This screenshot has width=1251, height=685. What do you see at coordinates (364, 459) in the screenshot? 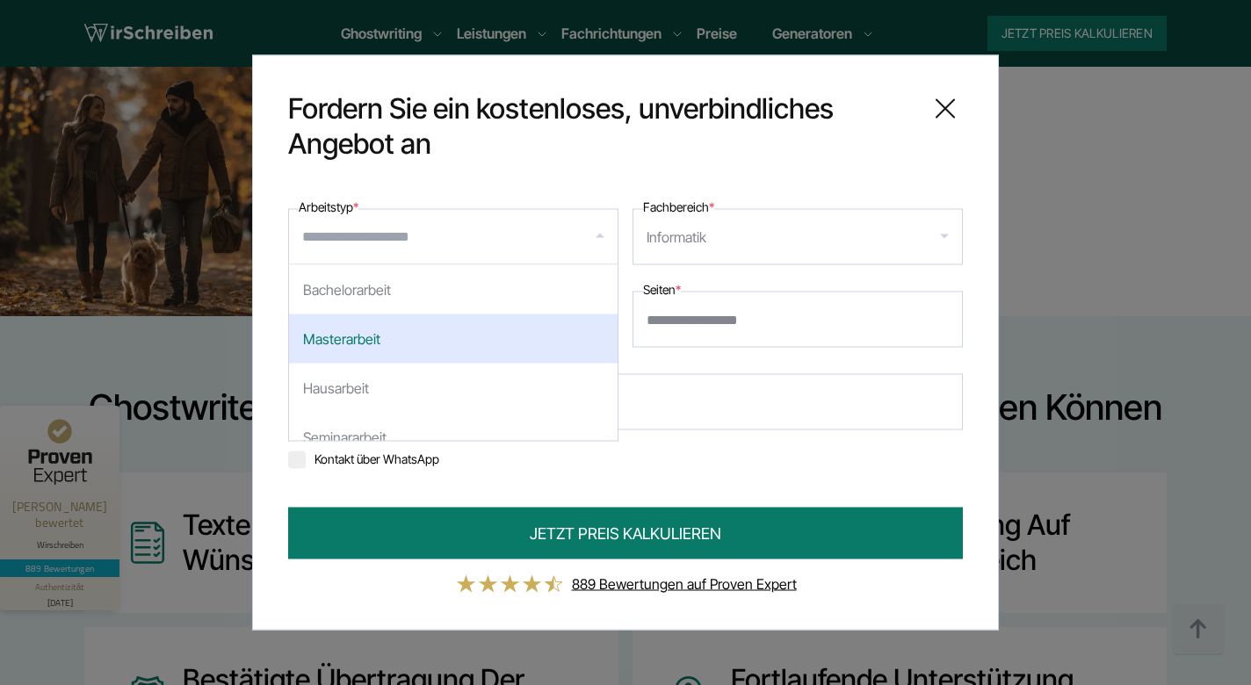
I see `label: Kontakt über WhatsApp` at bounding box center [364, 459].